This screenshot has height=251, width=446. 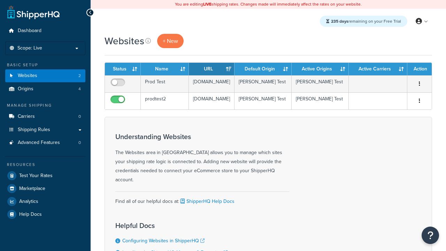 I want to click on div: Resources, so click(x=45, y=164).